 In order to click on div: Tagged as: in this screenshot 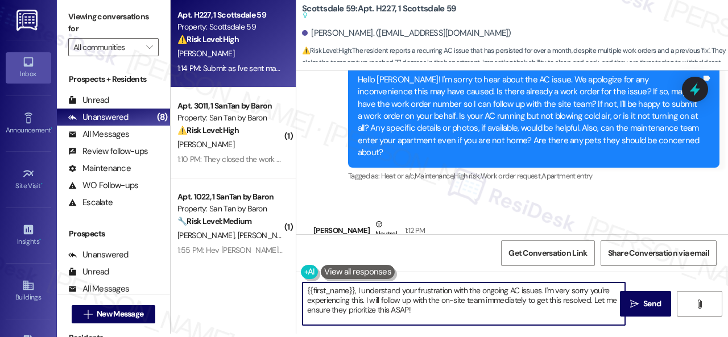, I will do `click(534, 176)`.